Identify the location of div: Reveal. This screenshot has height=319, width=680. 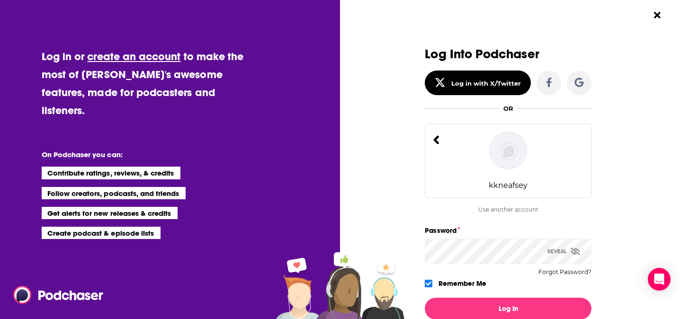
(564, 251).